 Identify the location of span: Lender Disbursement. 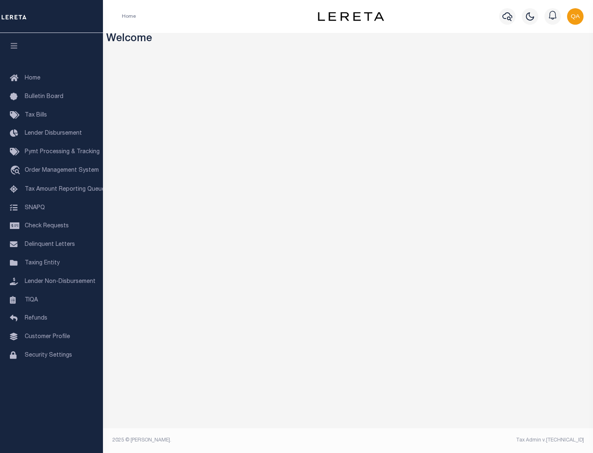
(53, 133).